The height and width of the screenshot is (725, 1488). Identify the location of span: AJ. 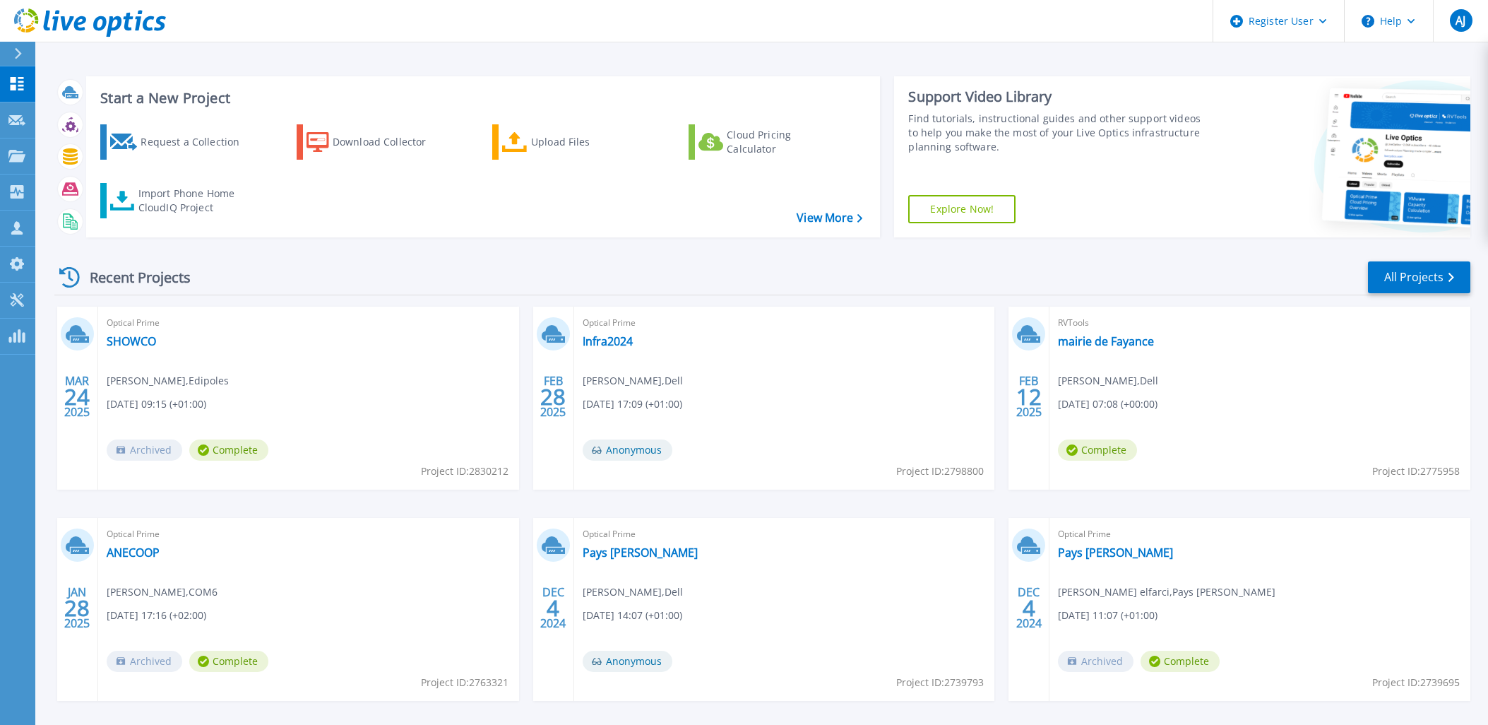
(1461, 20).